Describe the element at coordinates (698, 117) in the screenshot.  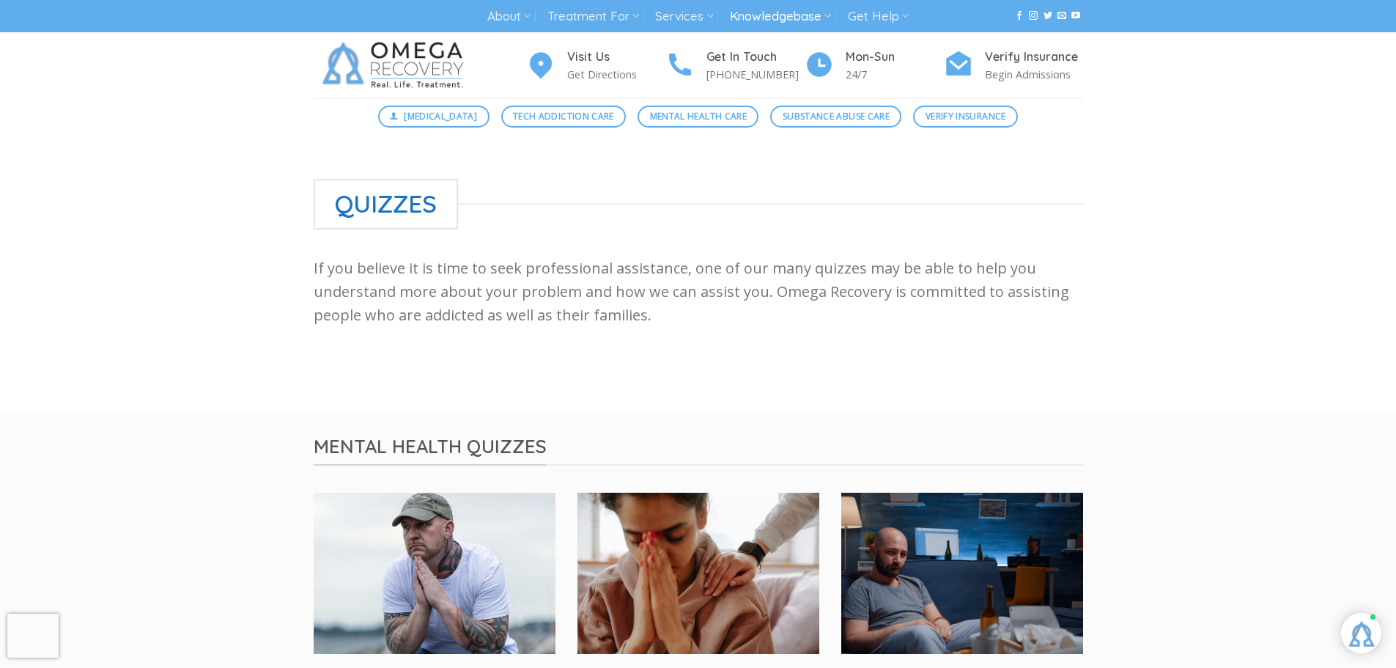
I see `a: Mental Health Care` at that location.